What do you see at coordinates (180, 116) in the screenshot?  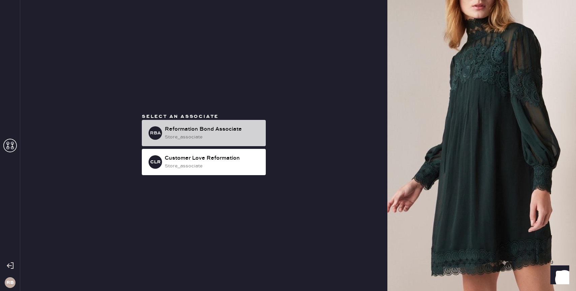 I see `span: Select an associate` at bounding box center [180, 116].